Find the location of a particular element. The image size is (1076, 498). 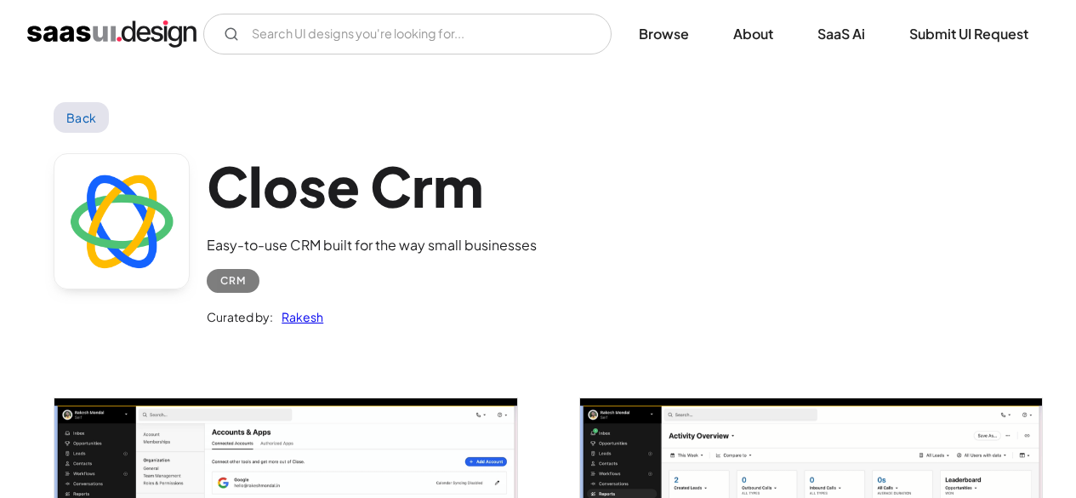

a: Browse is located at coordinates (663, 34).